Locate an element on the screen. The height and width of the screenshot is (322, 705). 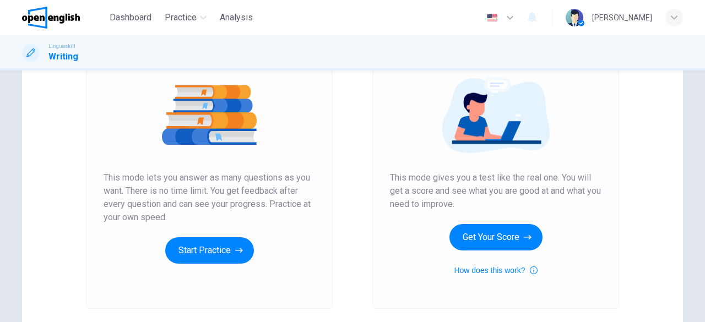
a: OpenEnglish logo is located at coordinates (63, 18).